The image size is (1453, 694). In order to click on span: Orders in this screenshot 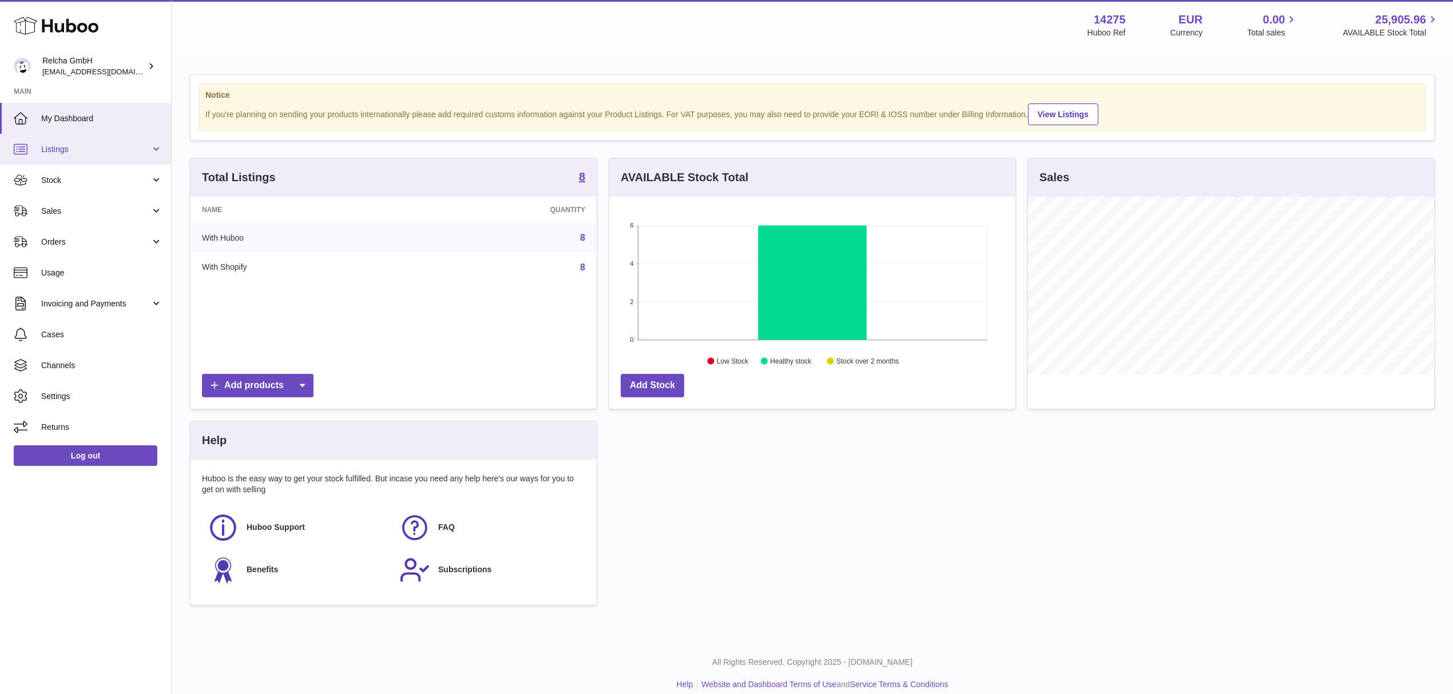, I will do `click(96, 242)`.